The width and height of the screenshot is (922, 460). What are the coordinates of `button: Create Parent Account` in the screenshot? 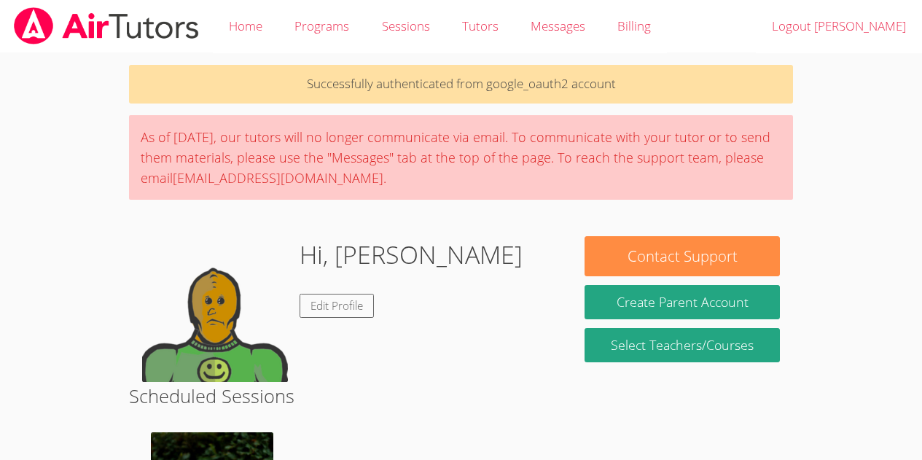 It's located at (681, 302).